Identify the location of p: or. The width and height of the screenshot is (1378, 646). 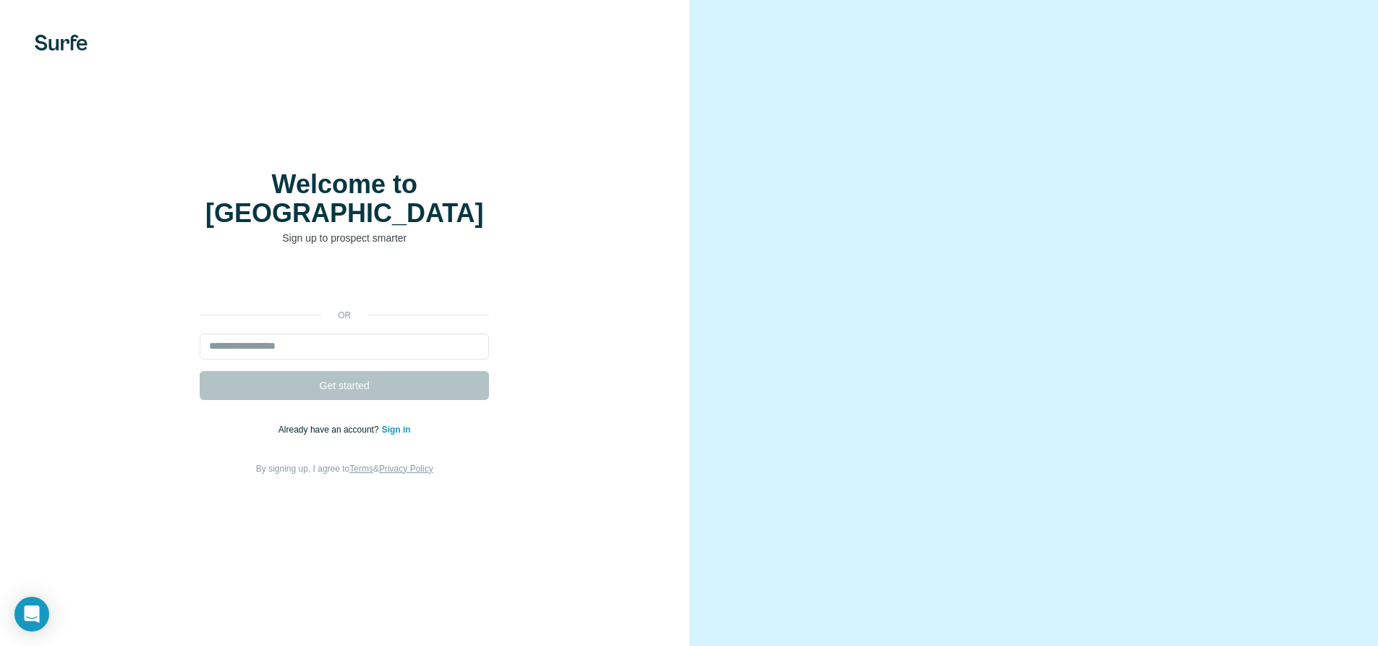
(344, 315).